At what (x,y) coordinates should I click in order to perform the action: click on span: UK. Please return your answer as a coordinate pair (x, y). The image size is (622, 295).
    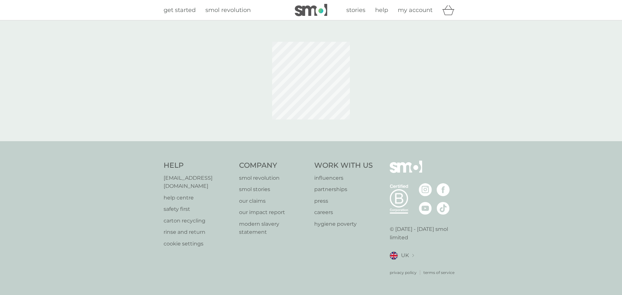
    Looking at the image, I should click on (405, 255).